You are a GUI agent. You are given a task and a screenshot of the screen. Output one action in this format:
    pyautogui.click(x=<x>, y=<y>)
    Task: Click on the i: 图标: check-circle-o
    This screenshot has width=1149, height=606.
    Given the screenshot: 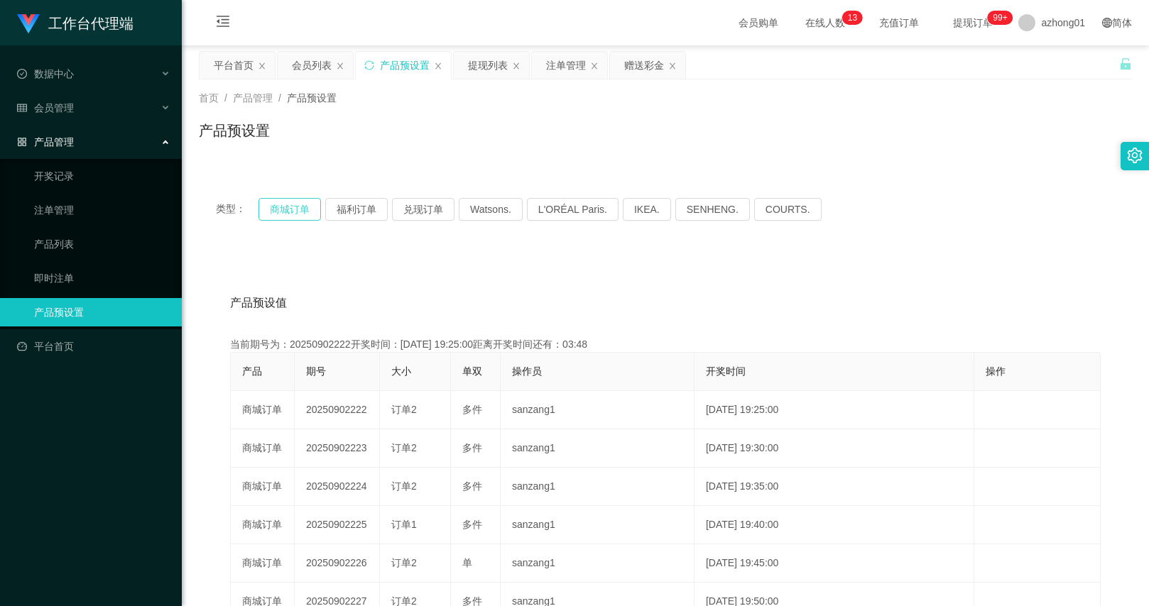 What is the action you would take?
    pyautogui.click(x=22, y=74)
    